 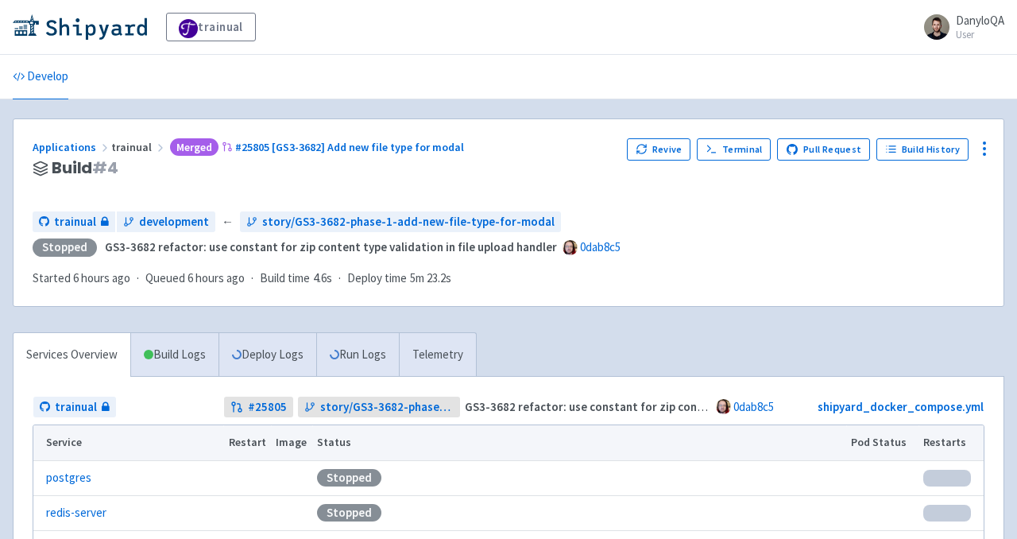 What do you see at coordinates (258, 407) in the screenshot?
I see `a: #25805` at bounding box center [258, 407].